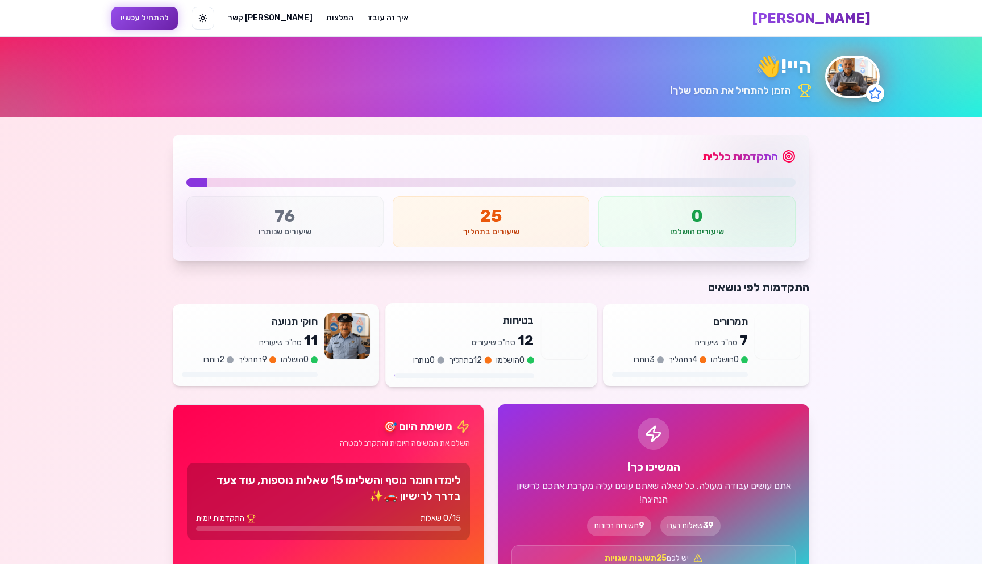 Image resolution: width=982 pixels, height=564 pixels. What do you see at coordinates (250, 321) in the screenshot?
I see `h4: חוקי תנועה` at bounding box center [250, 321].